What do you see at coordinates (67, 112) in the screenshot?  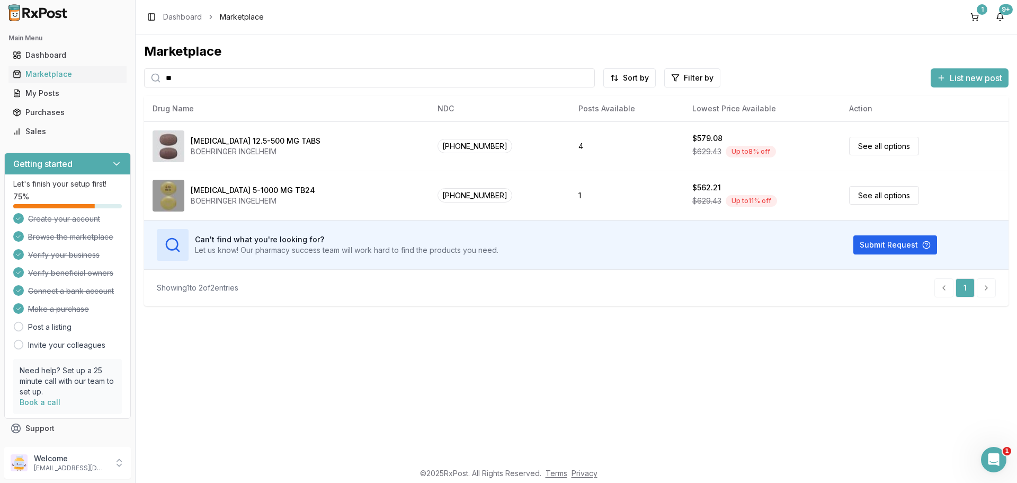 I see `button: Purchases` at bounding box center [67, 112].